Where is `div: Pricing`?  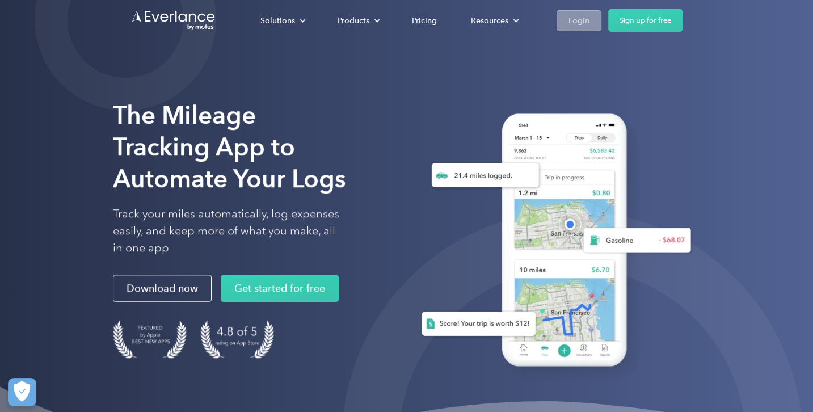 div: Pricing is located at coordinates (424, 20).